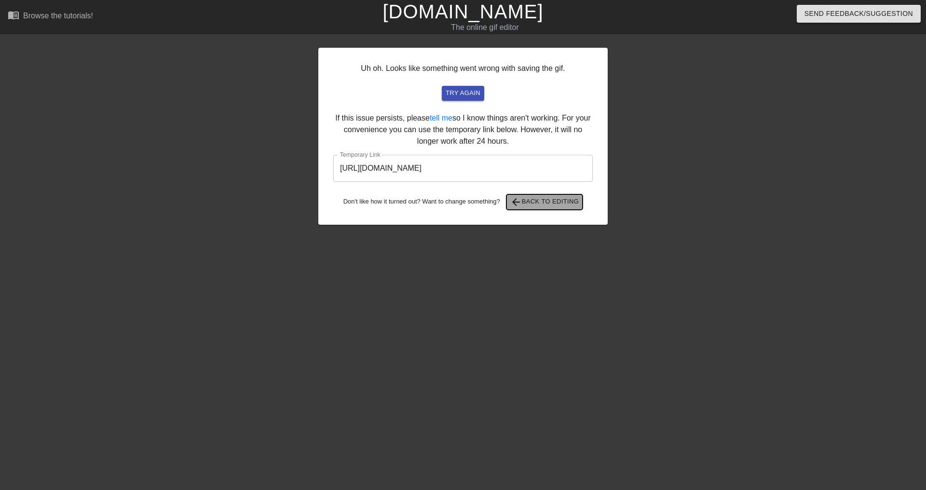 Image resolution: width=926 pixels, height=490 pixels. I want to click on span: try again, so click(463, 93).